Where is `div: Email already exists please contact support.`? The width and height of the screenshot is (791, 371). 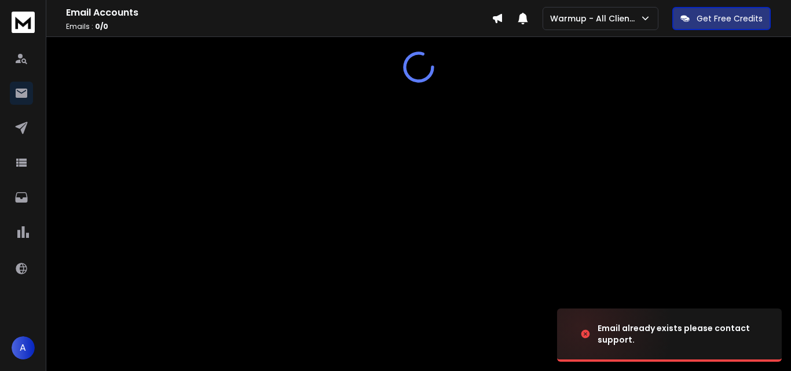 div: Email already exists please contact support. is located at coordinates (683, 334).